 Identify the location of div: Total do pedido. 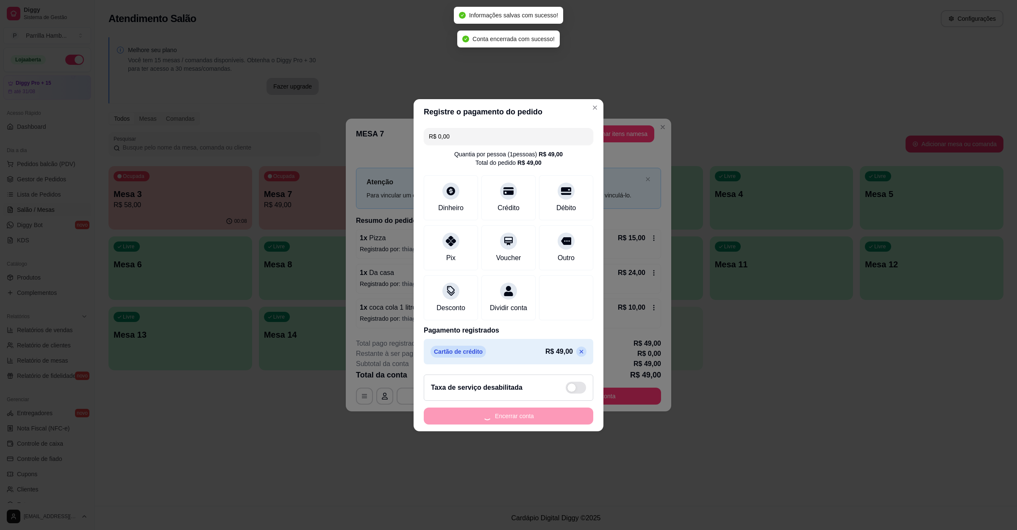
(509, 163).